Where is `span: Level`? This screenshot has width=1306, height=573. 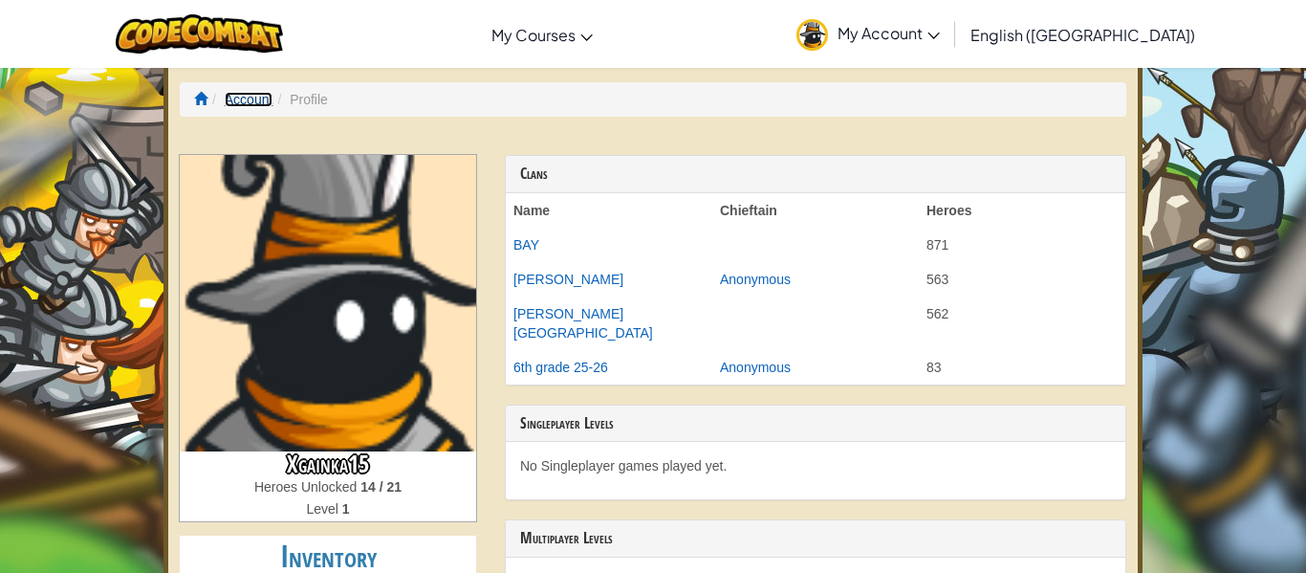
span: Level is located at coordinates (323, 509).